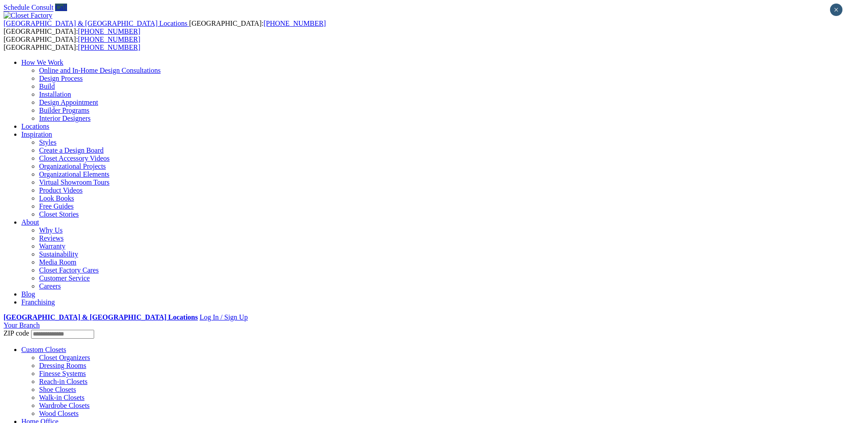 This screenshot has height=423, width=846. Describe the element at coordinates (62, 373) in the screenshot. I see `a: Finesse Systems` at that location.